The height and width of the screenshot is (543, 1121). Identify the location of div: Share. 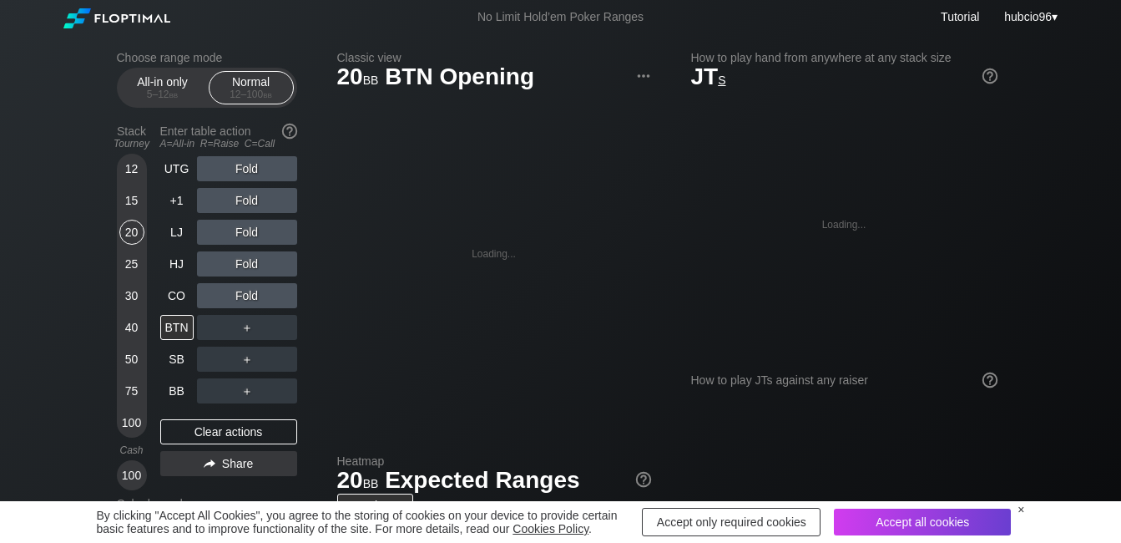
(229, 463).